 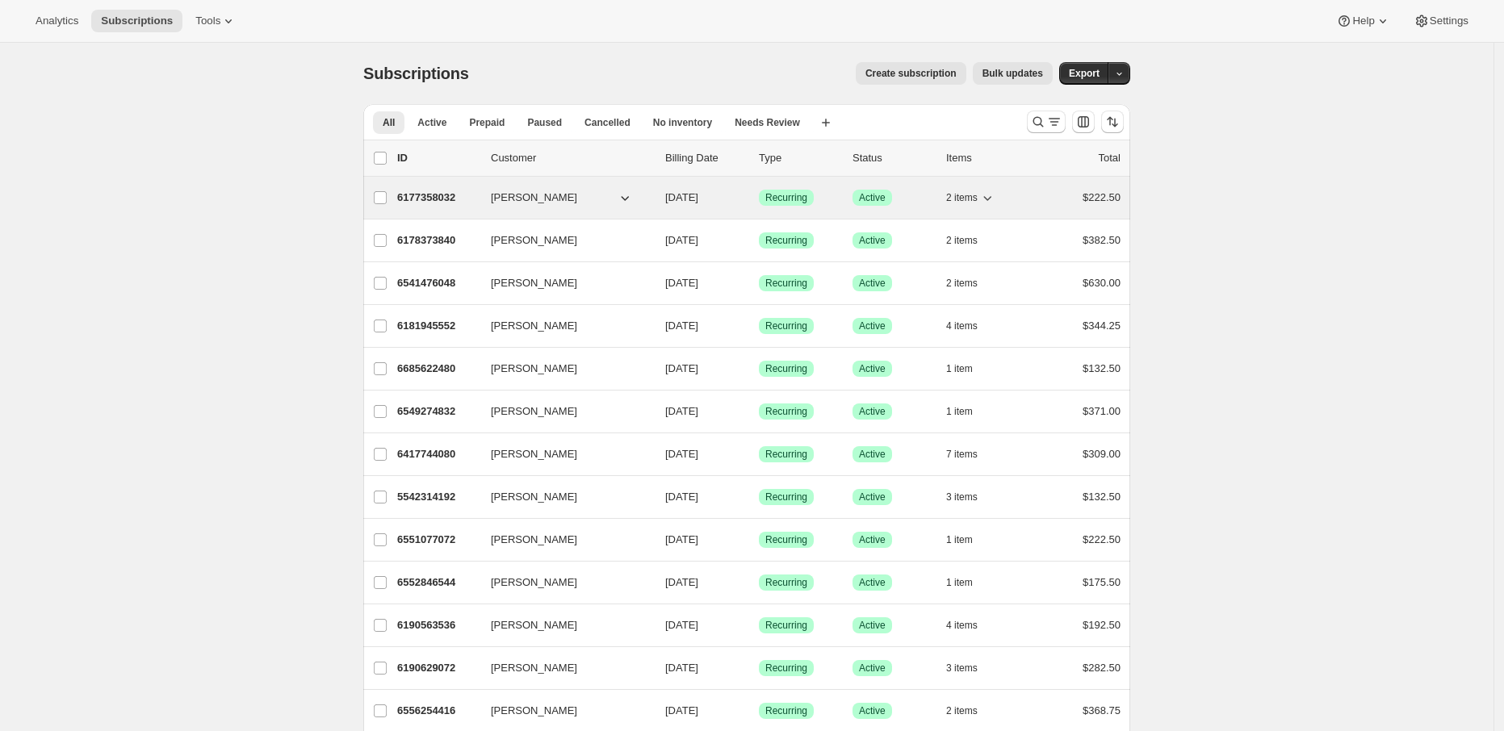 What do you see at coordinates (1101, 497) in the screenshot?
I see `span: $132.50` at bounding box center [1101, 497].